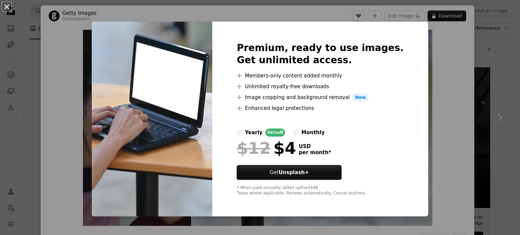 The image size is (520, 235). I want to click on span: per month *, so click(315, 153).